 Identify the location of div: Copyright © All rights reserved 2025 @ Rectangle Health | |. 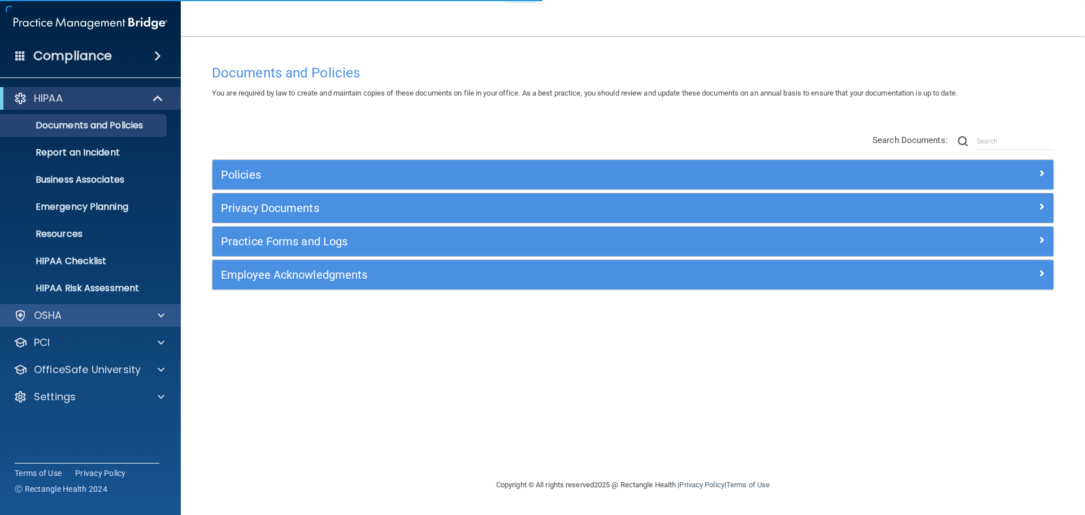
(633, 485).